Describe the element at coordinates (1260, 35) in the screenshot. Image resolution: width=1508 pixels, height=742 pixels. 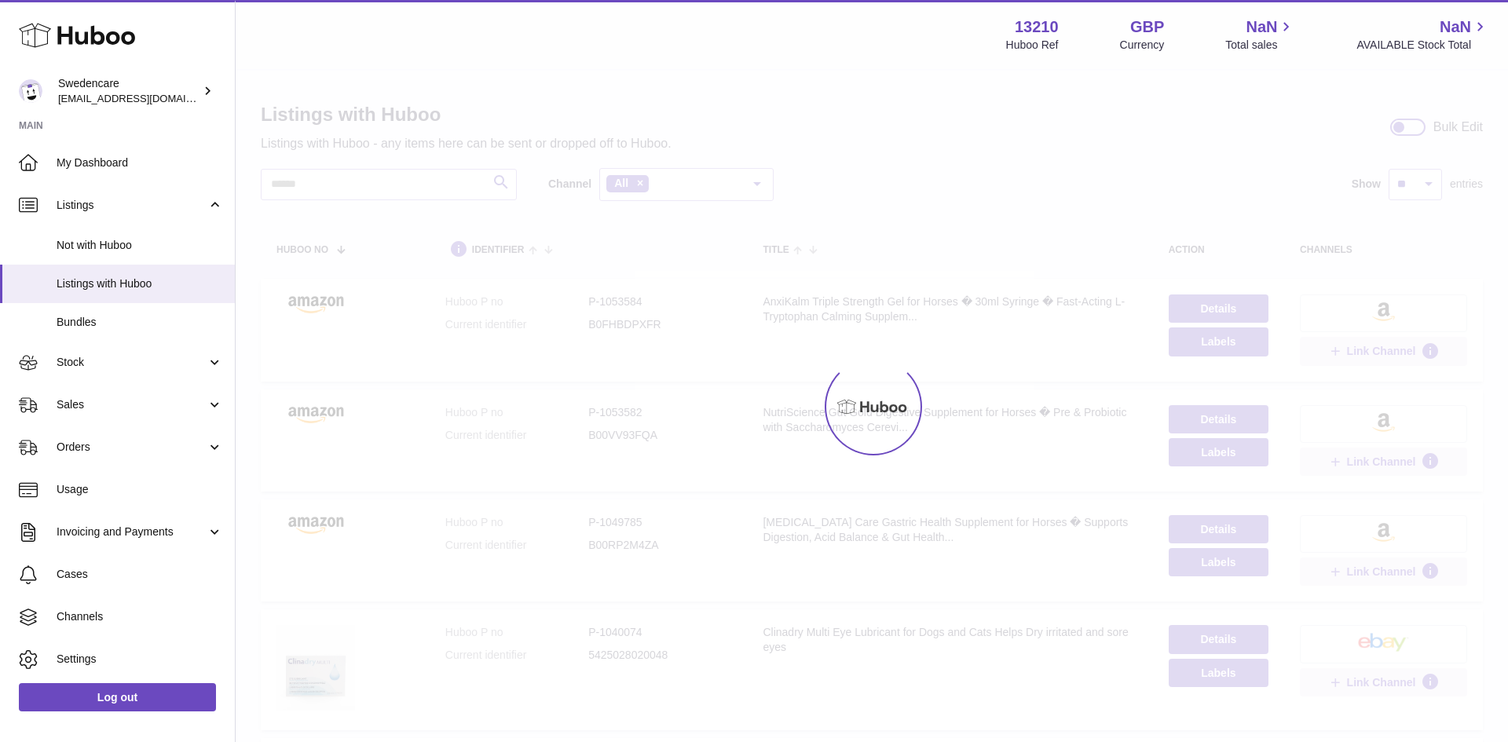
I see `a: NaN Total sales` at that location.